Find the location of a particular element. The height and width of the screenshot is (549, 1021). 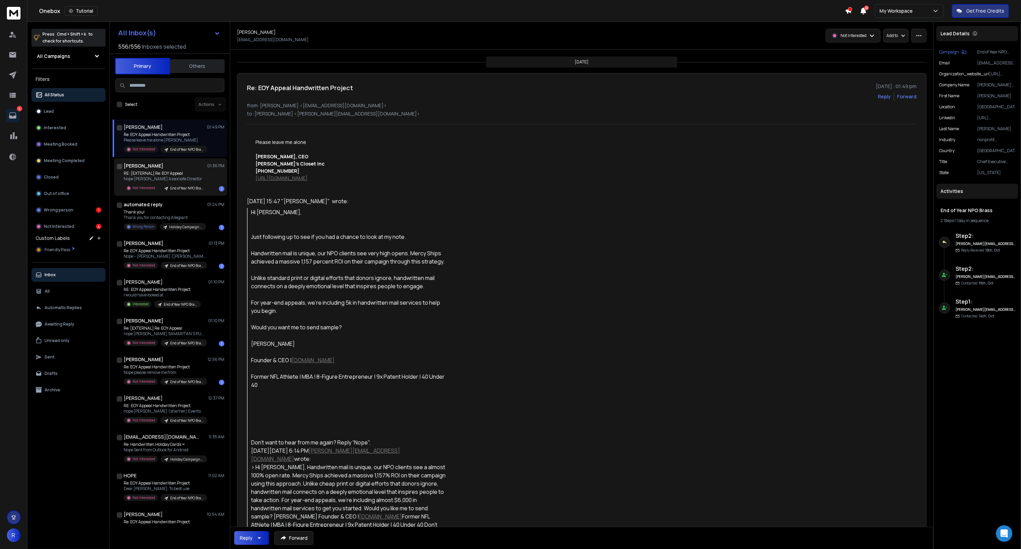

p: Last Name is located at coordinates (949, 129).